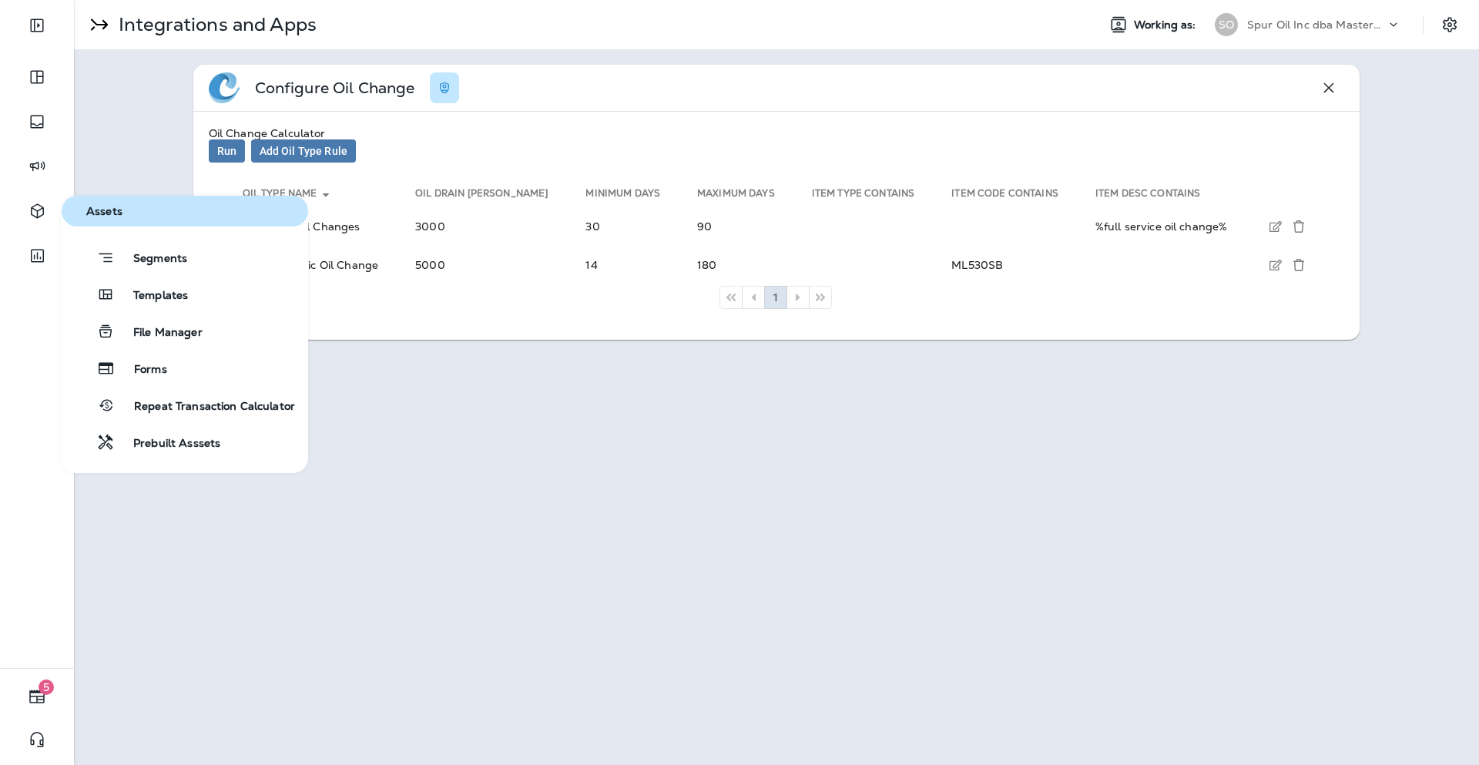  Describe the element at coordinates (159, 333) in the screenshot. I see `span: File Manager` at that location.